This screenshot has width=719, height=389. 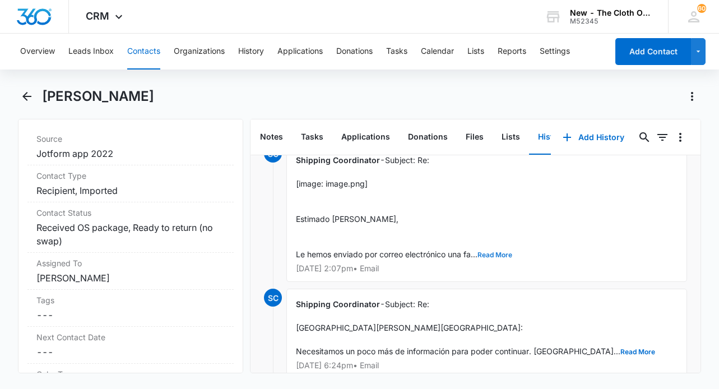 I want to click on label: Contact Type, so click(x=131, y=175).